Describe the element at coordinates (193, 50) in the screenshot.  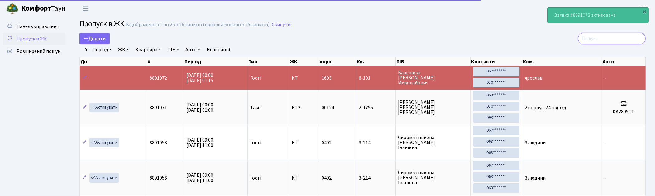
I see `a: Авто` at that location.